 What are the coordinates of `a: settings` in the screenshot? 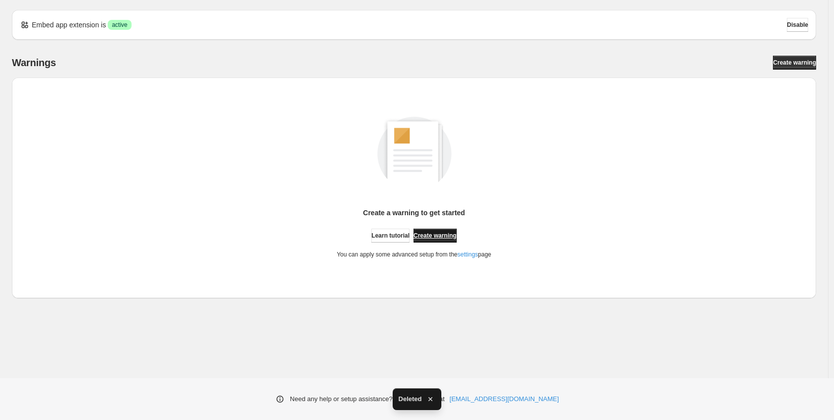 It's located at (467, 254).